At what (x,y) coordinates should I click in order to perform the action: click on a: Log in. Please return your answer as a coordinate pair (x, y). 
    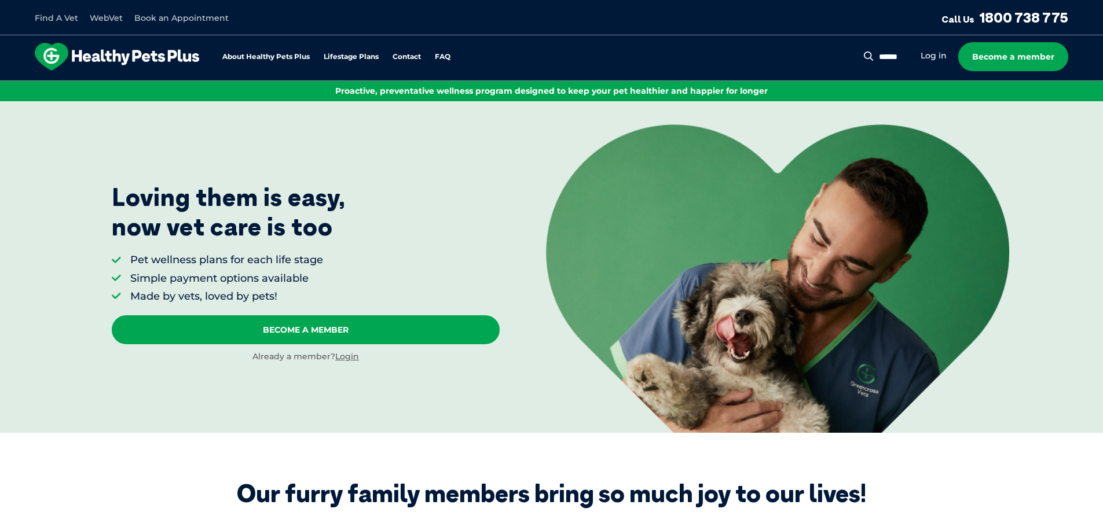
    Looking at the image, I should click on (933, 56).